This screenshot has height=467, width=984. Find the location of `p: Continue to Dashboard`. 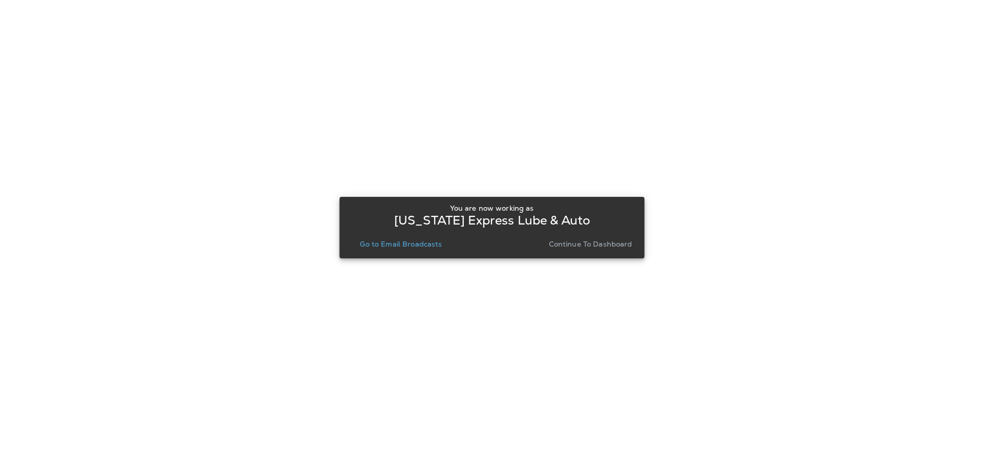

p: Continue to Dashboard is located at coordinates (590, 244).